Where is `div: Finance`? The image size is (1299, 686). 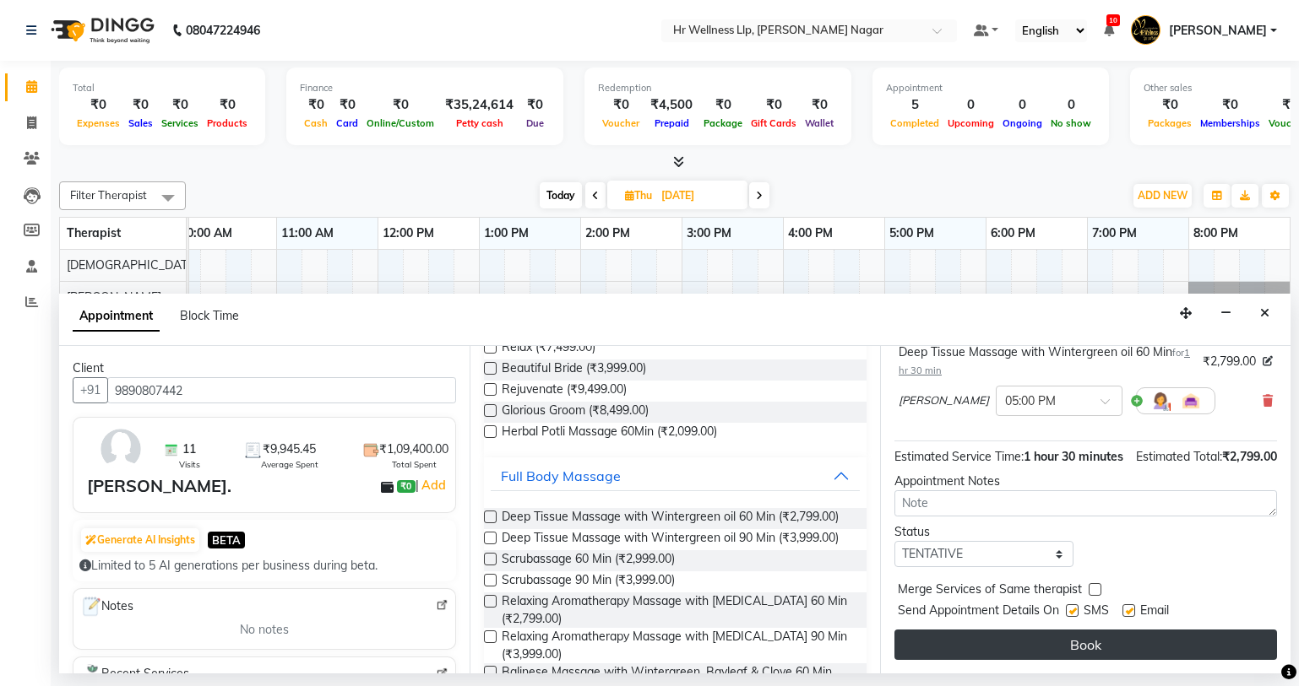 div: Finance is located at coordinates (425, 88).